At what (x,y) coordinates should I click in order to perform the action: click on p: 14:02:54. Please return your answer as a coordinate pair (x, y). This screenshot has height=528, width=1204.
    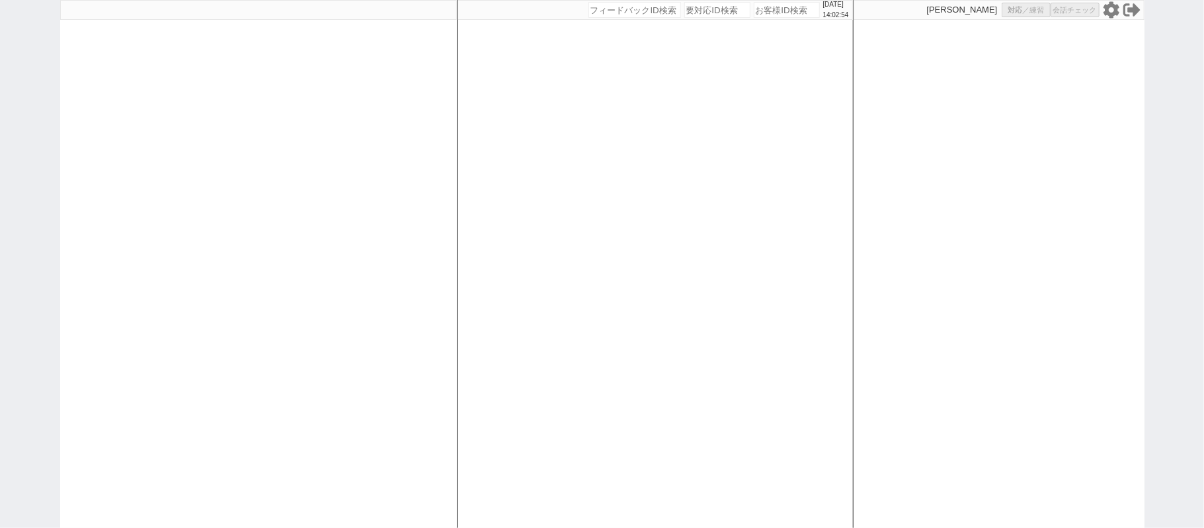
    Looking at the image, I should click on (836, 15).